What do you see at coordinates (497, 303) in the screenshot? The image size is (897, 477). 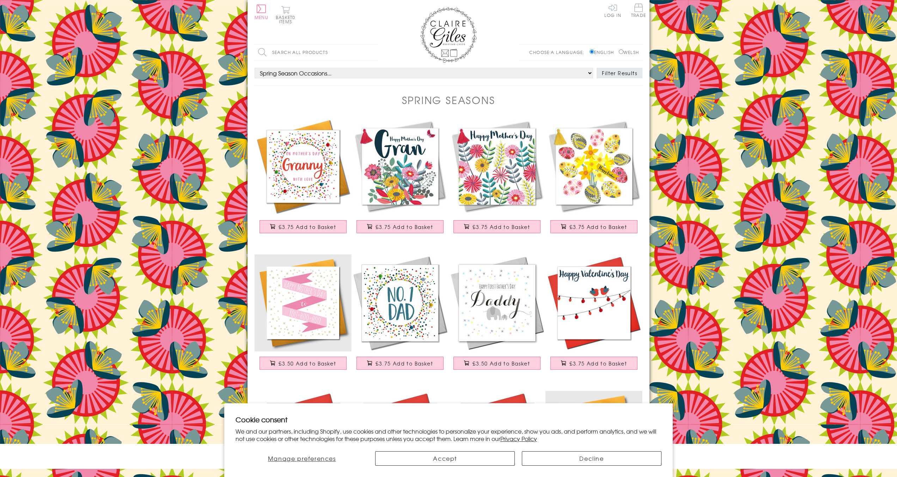 I see `img: Father's Day Card, Elephants, First Father's Day, Daddy` at bounding box center [497, 303].